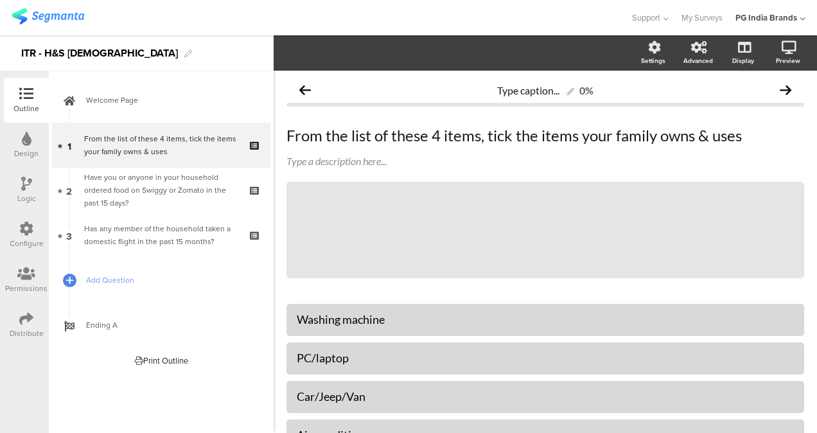 The height and width of the screenshot is (433, 817). What do you see at coordinates (545, 396) in the screenshot?
I see `div: Car/Jeep/Van` at bounding box center [545, 396].